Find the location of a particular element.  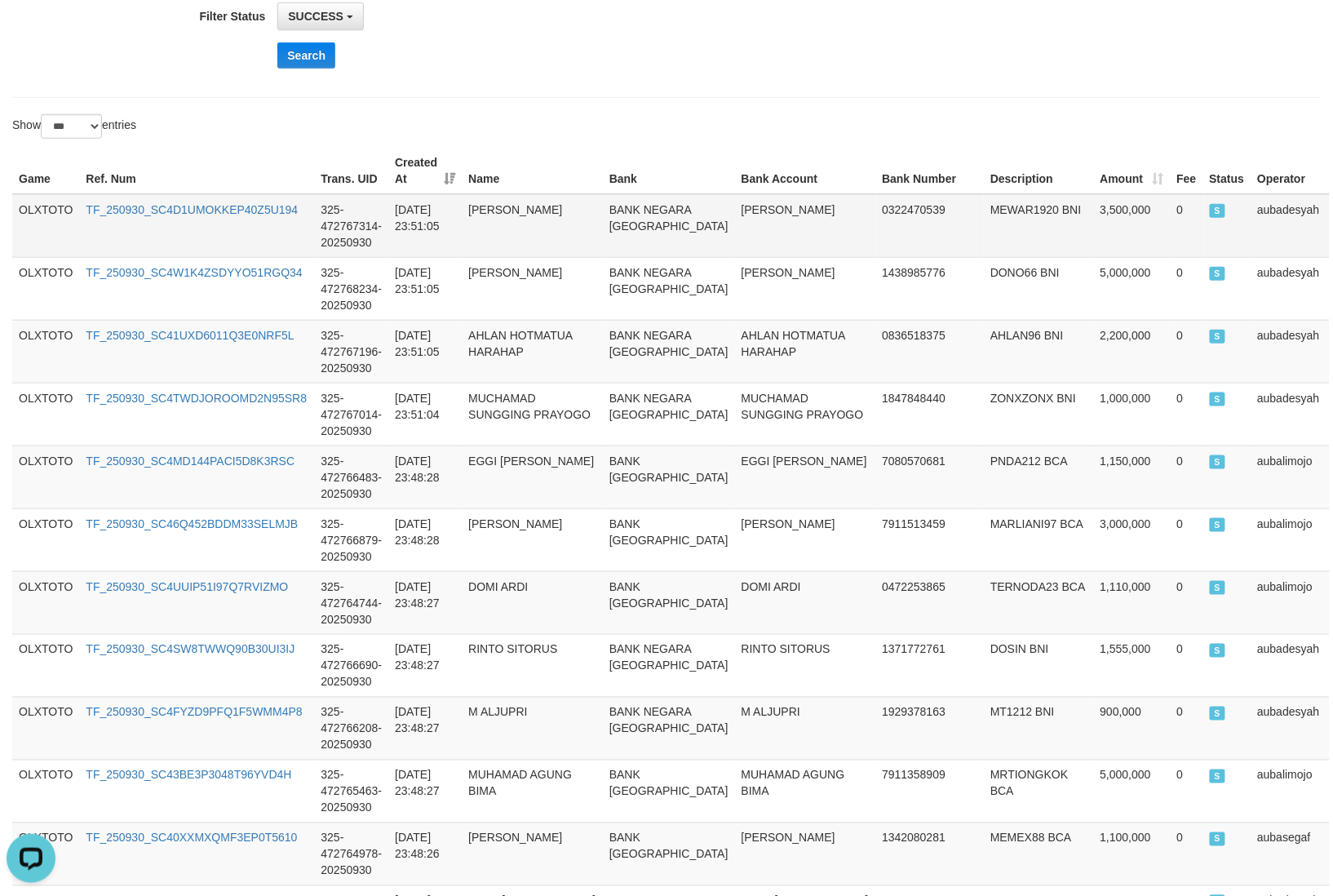

a: TF_250930_SC43BE3P3048T96YVD4H is located at coordinates (188, 776).